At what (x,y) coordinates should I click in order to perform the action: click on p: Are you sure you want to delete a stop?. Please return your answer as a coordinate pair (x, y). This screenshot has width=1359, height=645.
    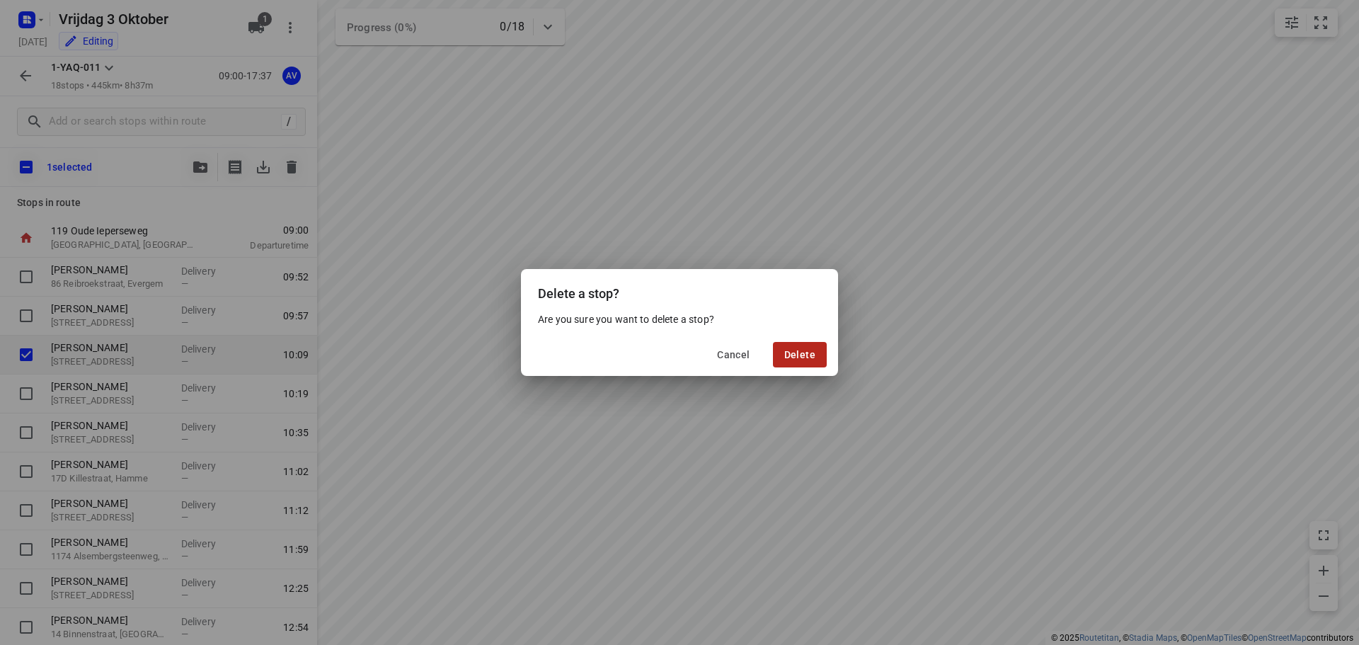
    Looking at the image, I should click on (679, 319).